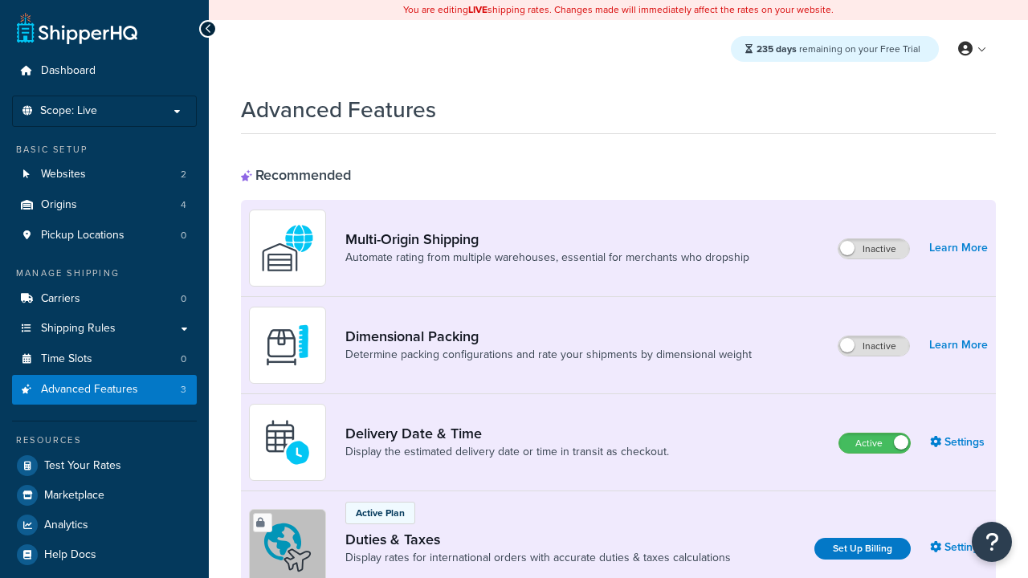 The width and height of the screenshot is (1028, 578). What do you see at coordinates (548, 355) in the screenshot?
I see `a: Determine packing configurations and rate your shipments by dimensional weight` at bounding box center [548, 355].